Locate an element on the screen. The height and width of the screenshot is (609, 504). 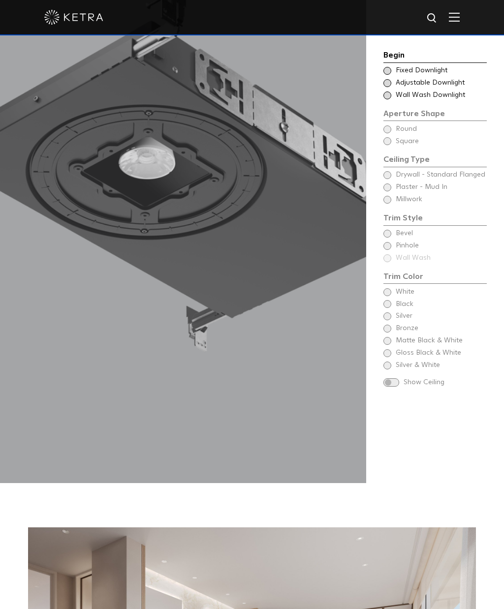
img: ketra-logo-2019-white is located at coordinates (74, 17).